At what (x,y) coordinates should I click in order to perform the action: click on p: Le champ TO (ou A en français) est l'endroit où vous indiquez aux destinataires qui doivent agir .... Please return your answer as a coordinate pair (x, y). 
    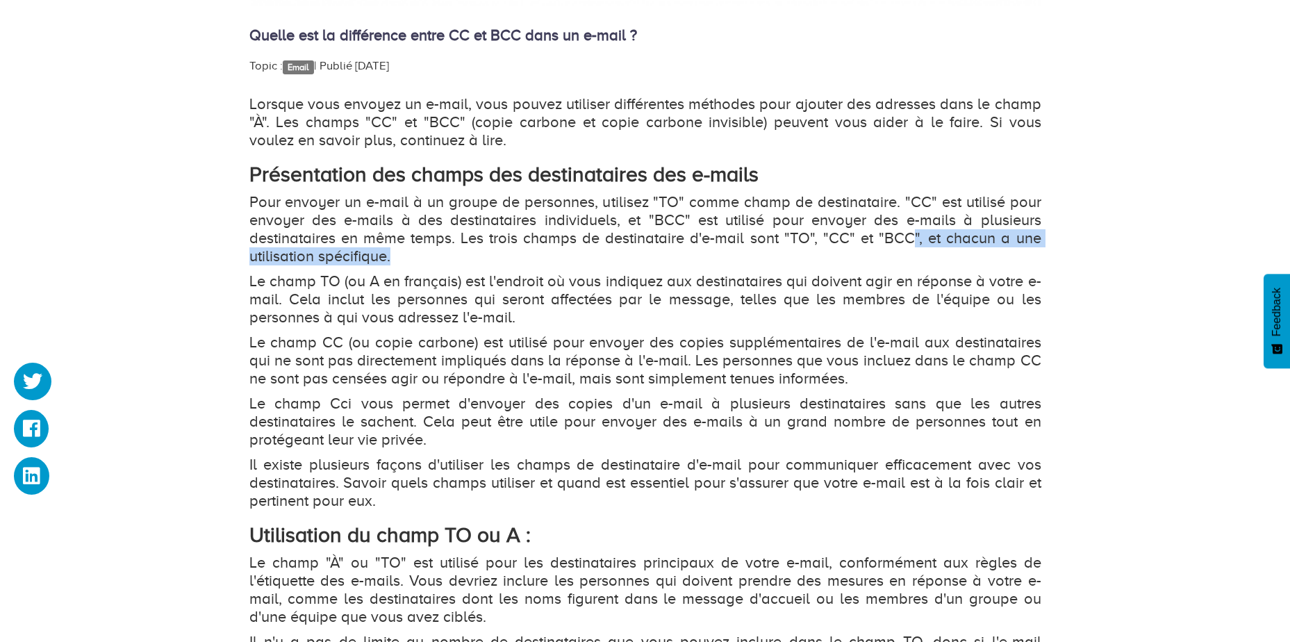
    Looking at the image, I should click on (645, 299).